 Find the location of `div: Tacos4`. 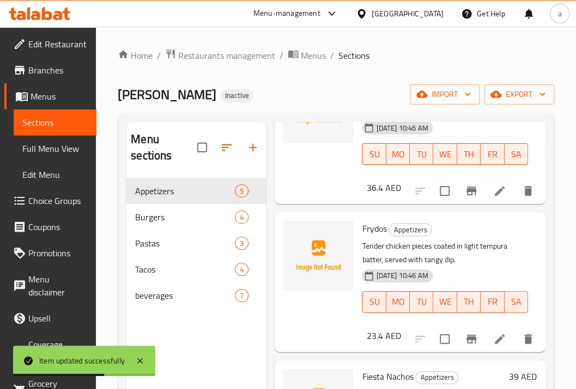

div: Tacos4 is located at coordinates (196, 270).